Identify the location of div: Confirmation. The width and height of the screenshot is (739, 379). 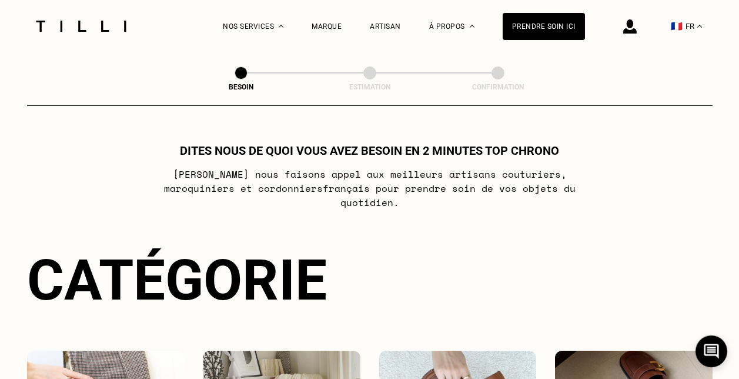
(498, 87).